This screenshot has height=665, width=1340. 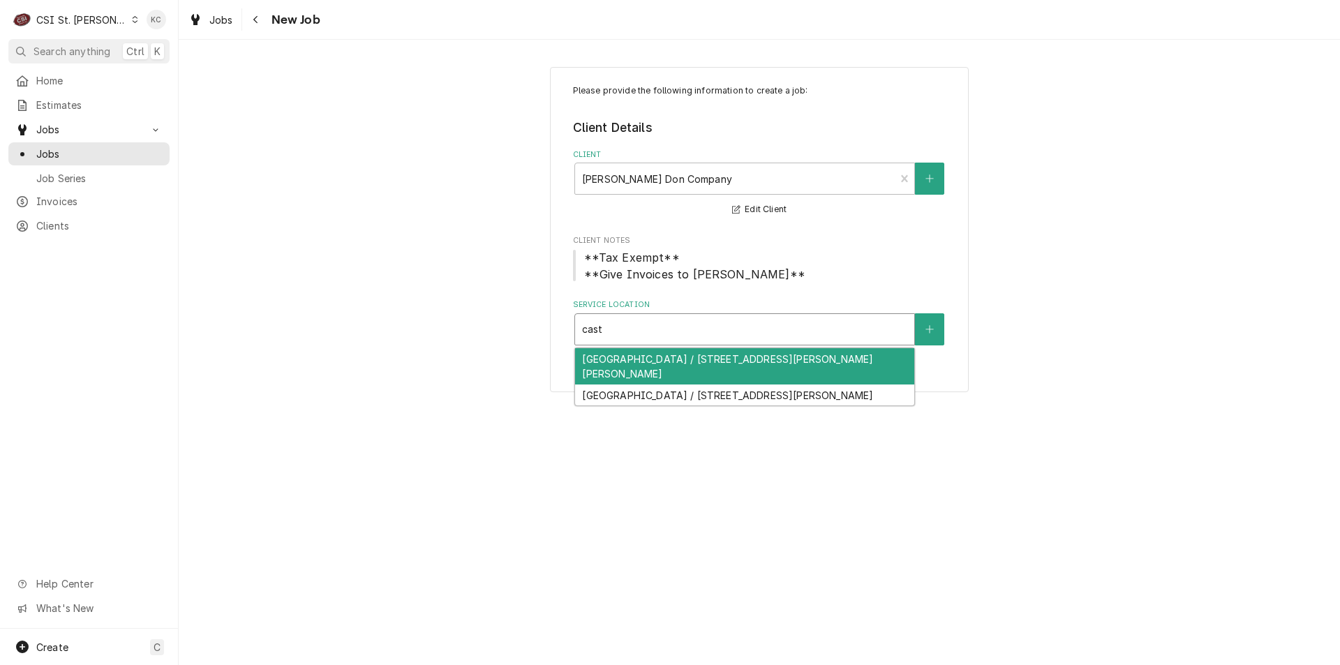 I want to click on p: Please provide the following information to create a job:, so click(x=759, y=91).